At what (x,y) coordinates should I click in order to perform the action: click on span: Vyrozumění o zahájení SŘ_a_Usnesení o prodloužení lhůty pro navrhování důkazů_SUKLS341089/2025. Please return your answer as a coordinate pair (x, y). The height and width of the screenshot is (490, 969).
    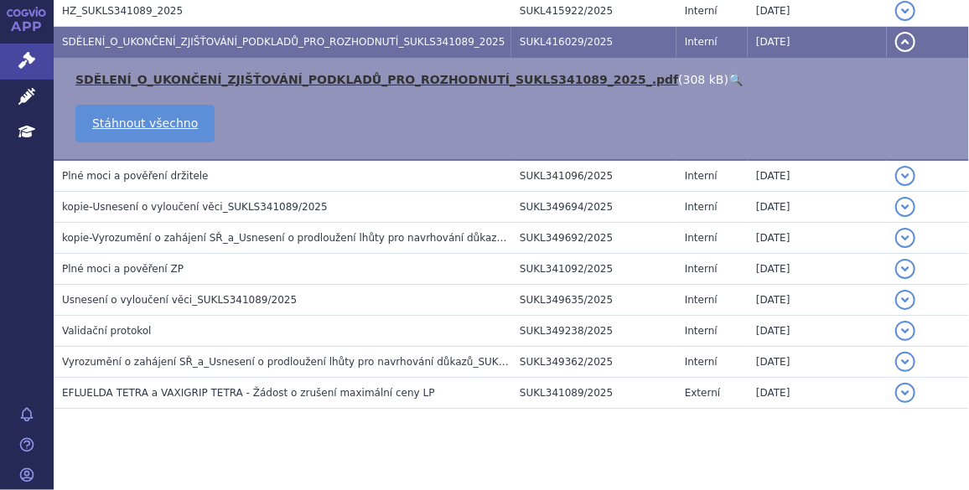
    Looking at the image, I should click on (320, 362).